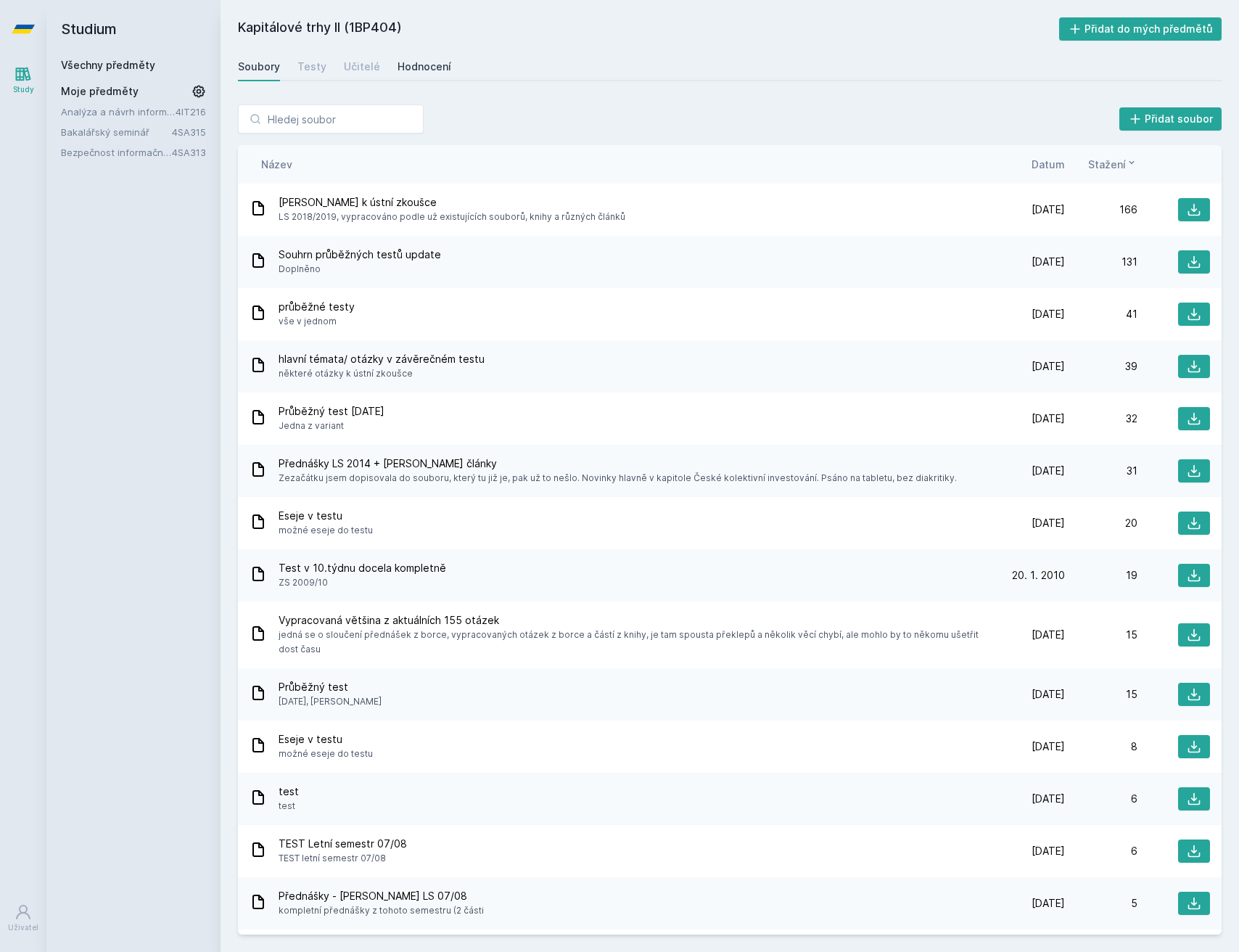 The height and width of the screenshot is (952, 1239). I want to click on a: Bakalářský seminář, so click(116, 132).